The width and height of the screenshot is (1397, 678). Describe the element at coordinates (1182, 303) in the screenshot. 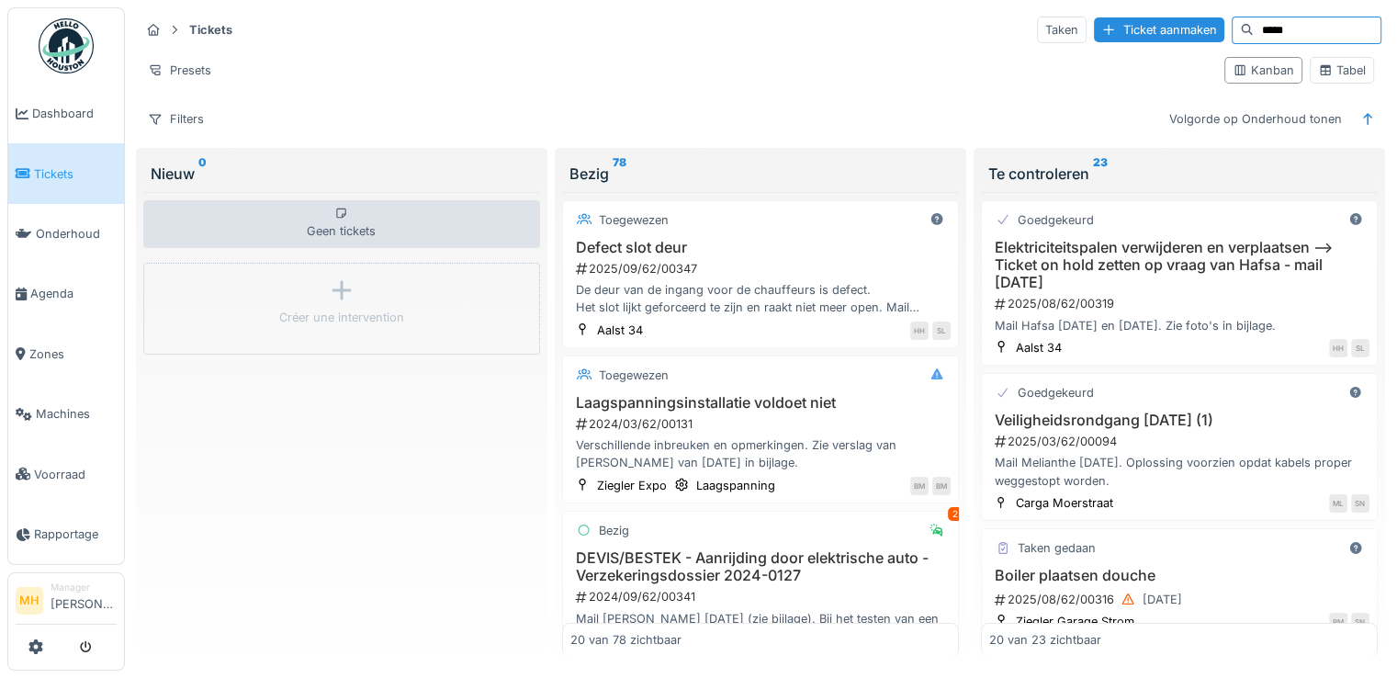

I see `div: 2025/08/62/00319` at that location.